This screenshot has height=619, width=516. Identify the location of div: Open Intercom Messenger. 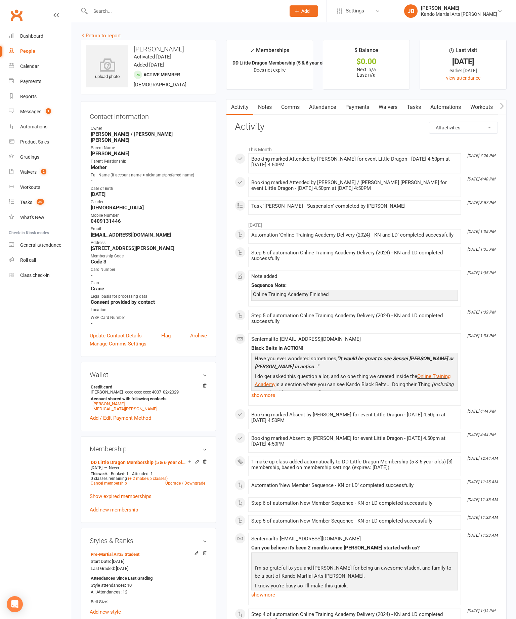
(15, 605).